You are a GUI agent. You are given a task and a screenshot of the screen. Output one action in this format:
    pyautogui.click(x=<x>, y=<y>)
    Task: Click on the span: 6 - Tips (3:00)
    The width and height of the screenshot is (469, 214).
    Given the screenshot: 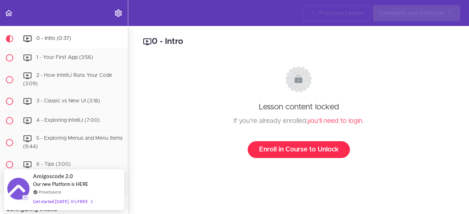 What is the action you would take?
    pyautogui.click(x=53, y=164)
    